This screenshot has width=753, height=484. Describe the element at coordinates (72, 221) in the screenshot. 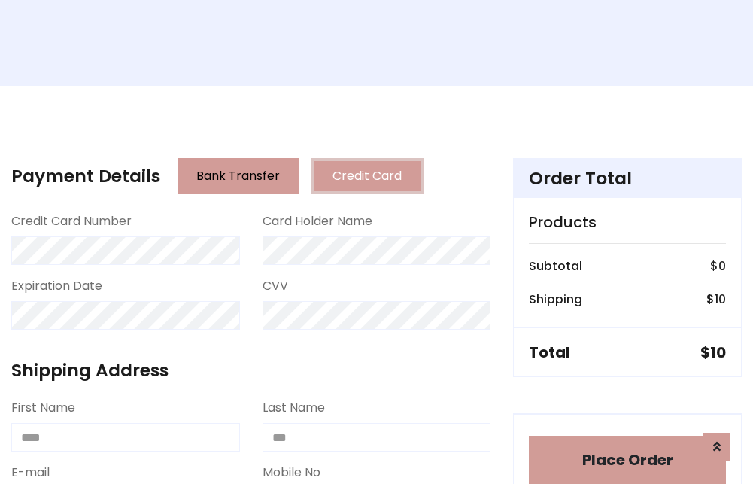

I see `label: Credit Card Number` at that location.